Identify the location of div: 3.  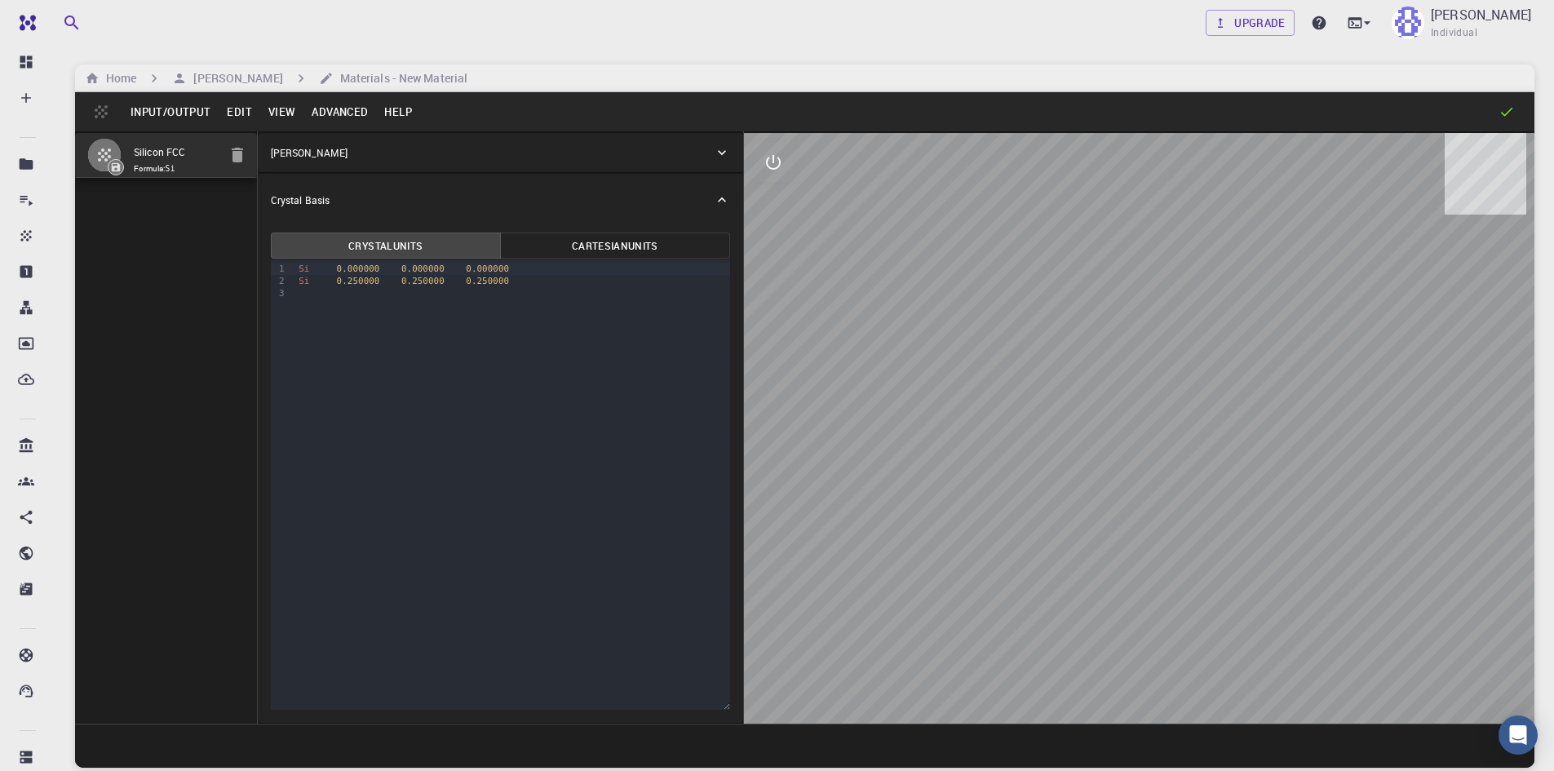
(279, 293).